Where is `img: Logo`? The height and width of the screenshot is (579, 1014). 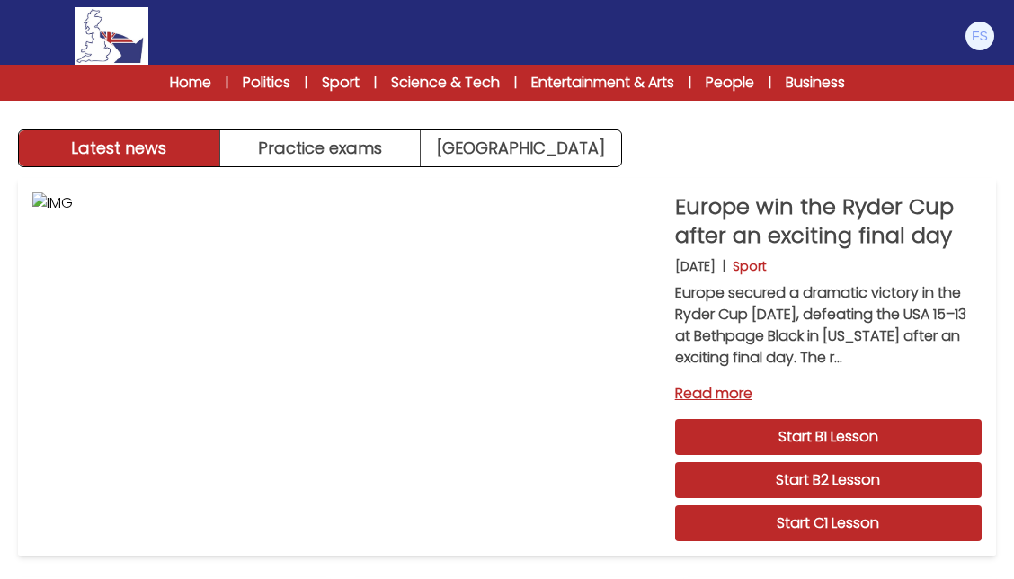
img: Logo is located at coordinates (112, 36).